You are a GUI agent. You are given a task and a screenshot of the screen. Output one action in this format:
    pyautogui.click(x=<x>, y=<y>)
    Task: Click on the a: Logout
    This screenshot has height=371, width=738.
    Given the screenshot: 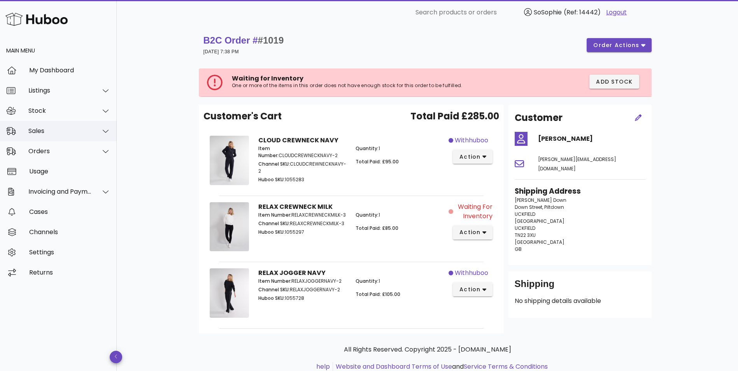 What is the action you would take?
    pyautogui.click(x=616, y=12)
    